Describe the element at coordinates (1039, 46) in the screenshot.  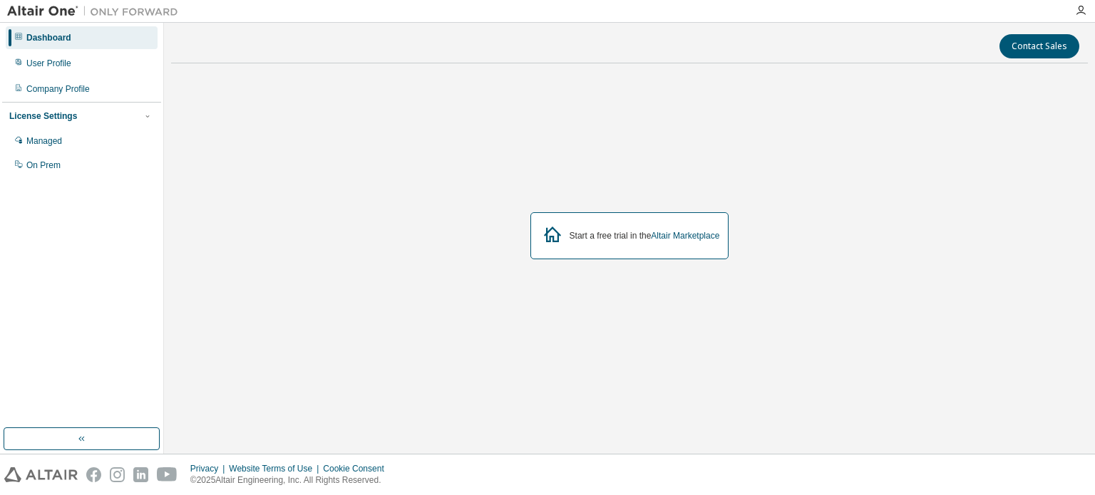
I see `button: Contact Sales` at that location.